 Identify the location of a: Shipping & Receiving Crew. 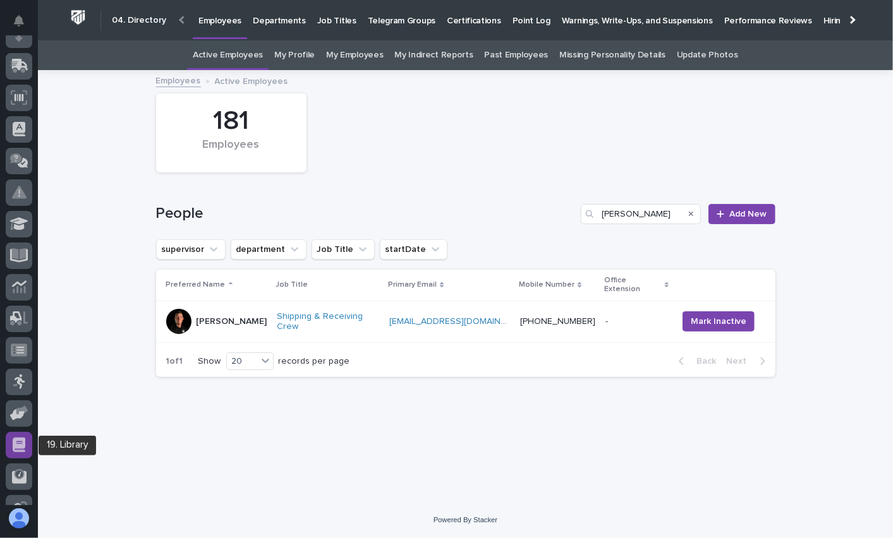
(329, 322).